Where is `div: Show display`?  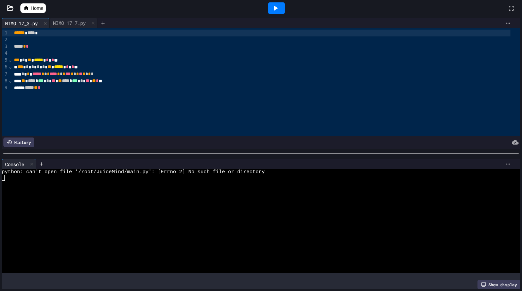 div: Show display is located at coordinates (499, 284).